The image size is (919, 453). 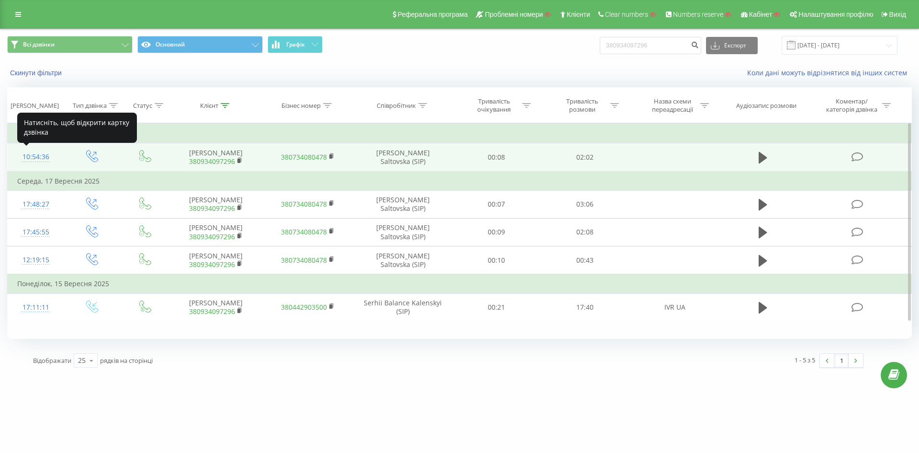 What do you see at coordinates (497, 232) in the screenshot?
I see `td: 00:09` at bounding box center [497, 232].